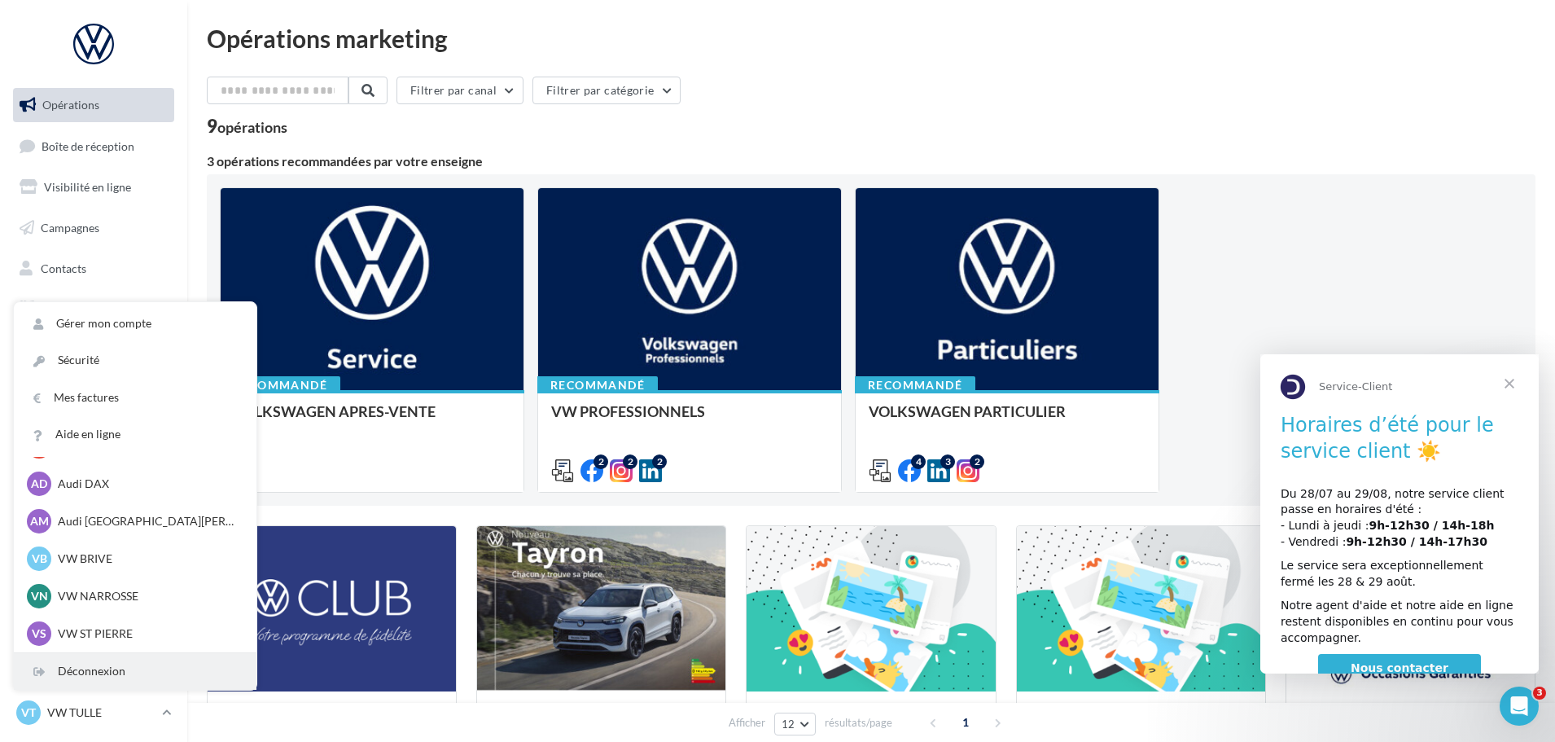  I want to click on button: Filtrer par canal, so click(460, 90).